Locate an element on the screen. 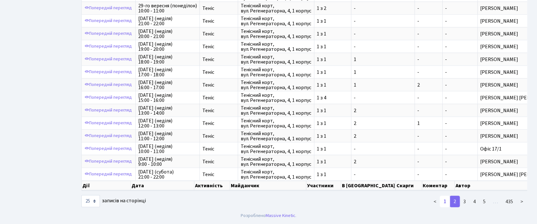 The width and height of the screenshot is (537, 224). th: Участники is located at coordinates (324, 186).